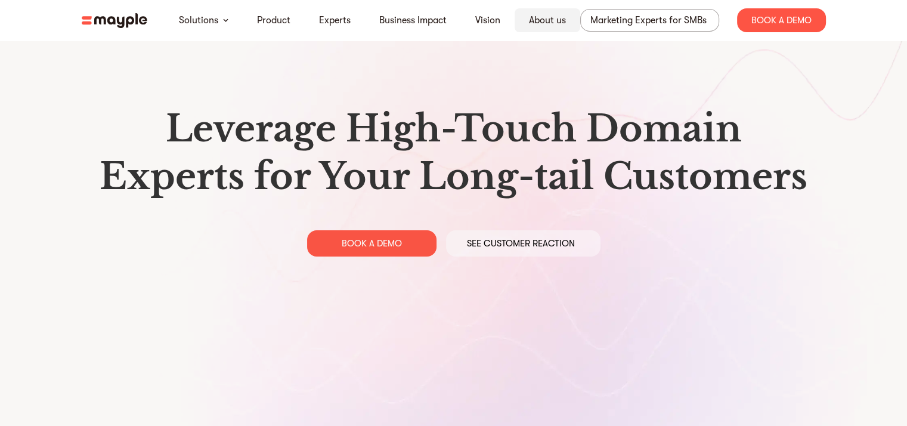  I want to click on div: Book A Demo, so click(781, 20).